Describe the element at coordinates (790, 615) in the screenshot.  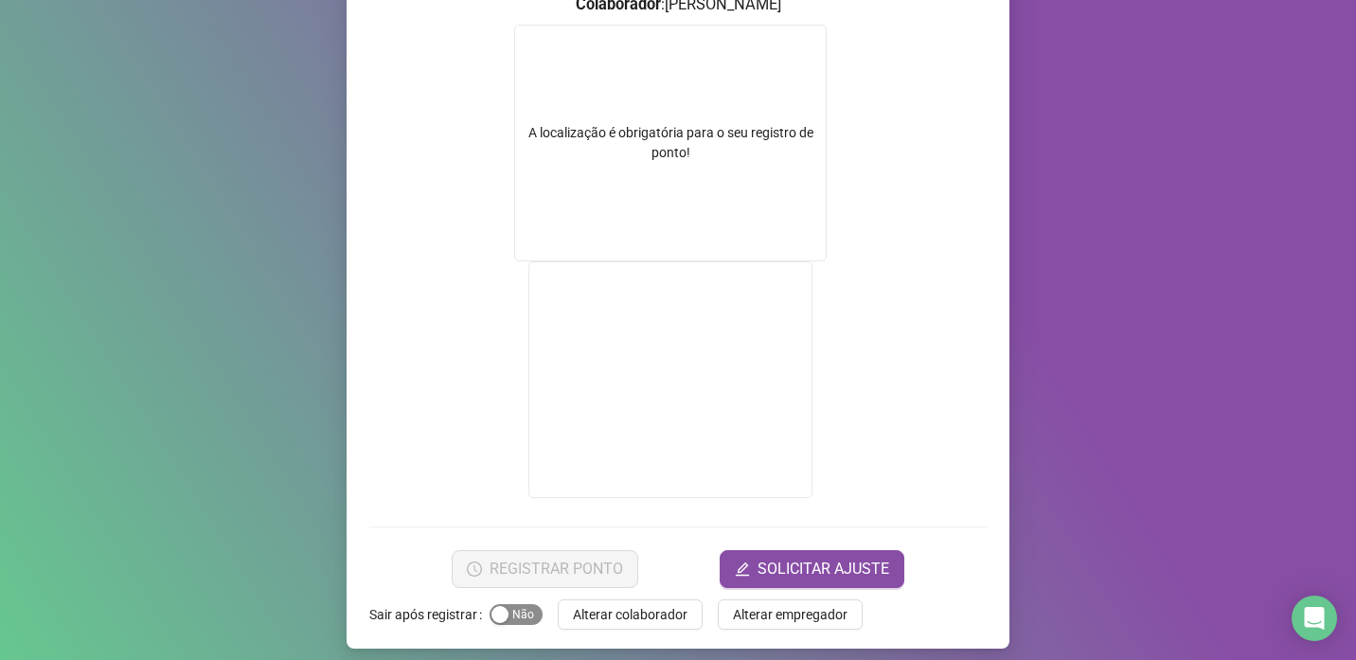
I see `span: Alterar empregador` at that location.